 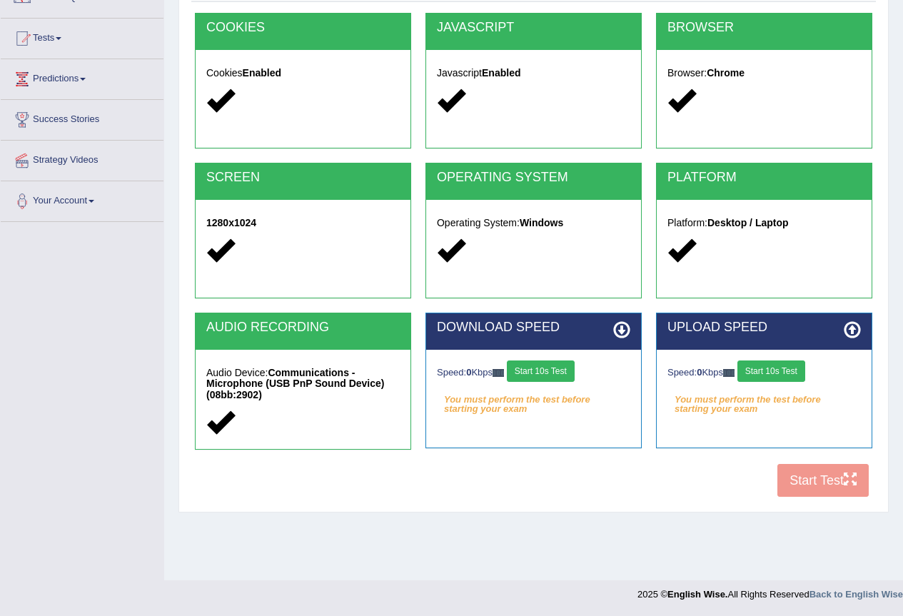 What do you see at coordinates (533, 28) in the screenshot?
I see `h2: JAVASCRIPT` at bounding box center [533, 28].